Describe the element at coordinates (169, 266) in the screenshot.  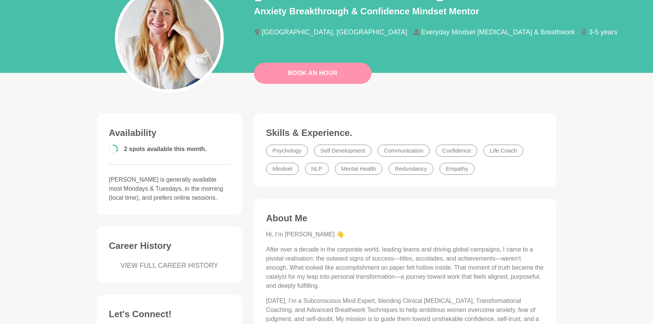
I see `a: VIEW FULL CAREER HISTORY` at that location.